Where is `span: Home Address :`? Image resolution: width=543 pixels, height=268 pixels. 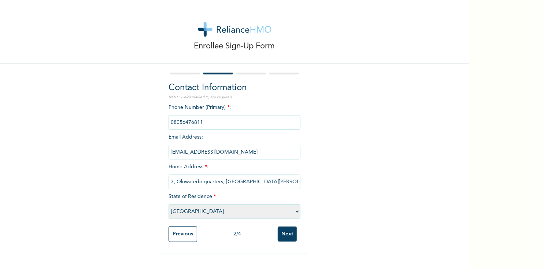 span: Home Address : is located at coordinates (235, 174).